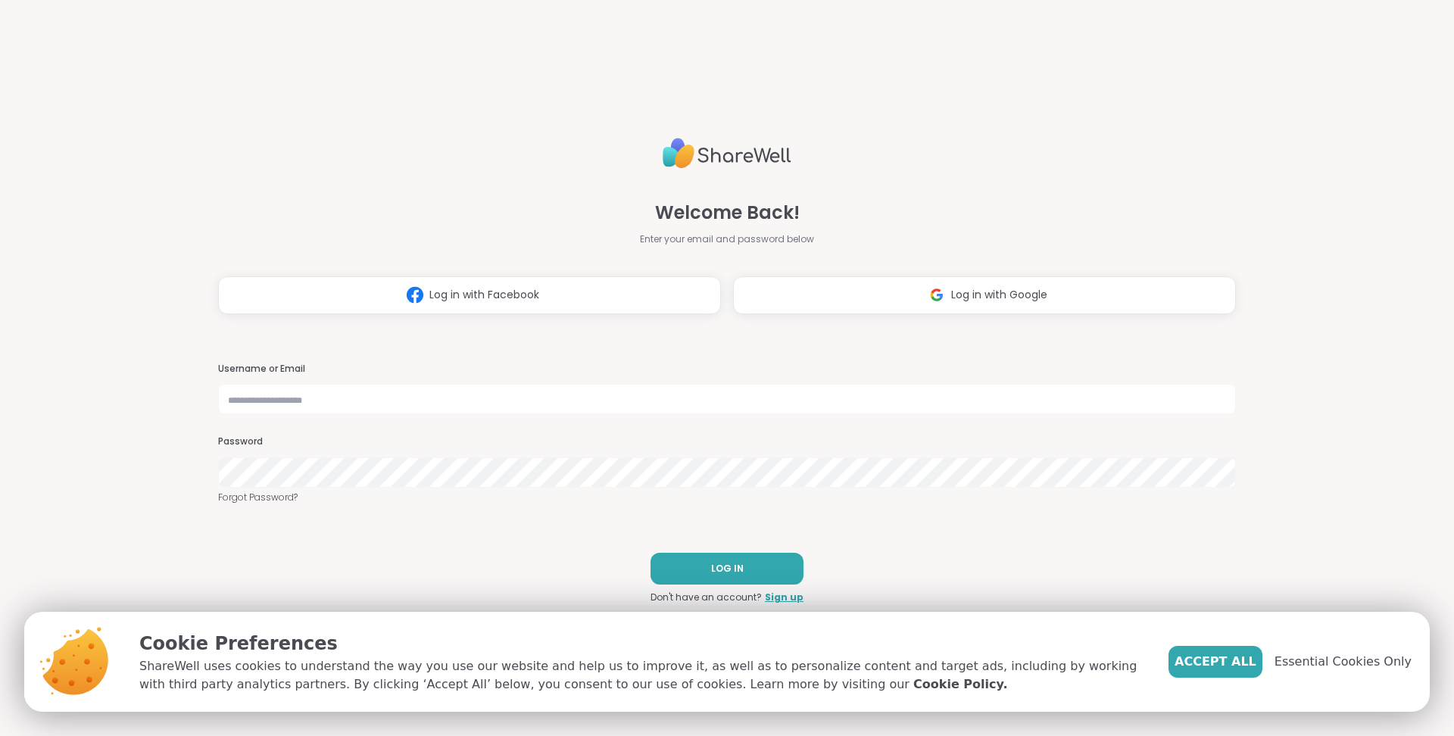 This screenshot has width=1454, height=736. I want to click on button: Log in with Facebook, so click(469, 295).